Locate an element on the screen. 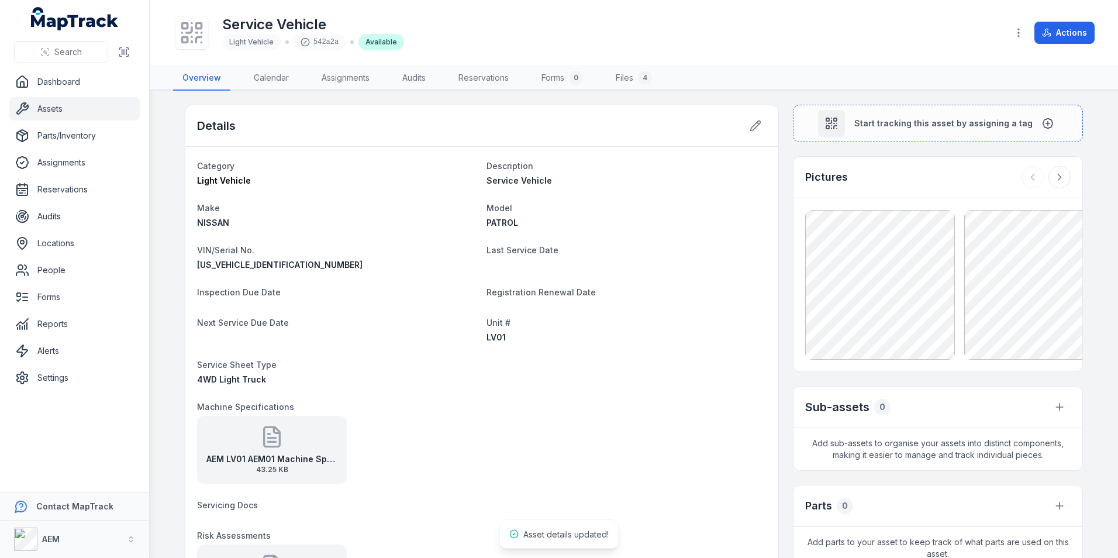 The height and width of the screenshot is (558, 1118). span: Machine Specifications is located at coordinates (246, 406).